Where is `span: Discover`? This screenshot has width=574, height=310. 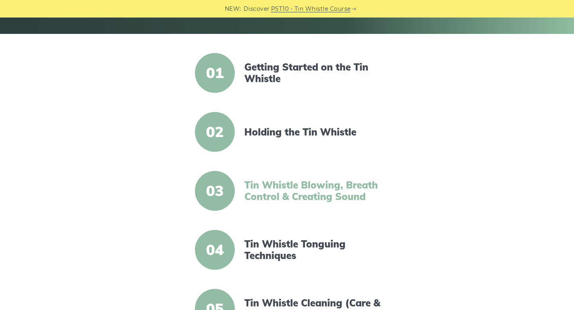
span: Discover is located at coordinates (257, 9).